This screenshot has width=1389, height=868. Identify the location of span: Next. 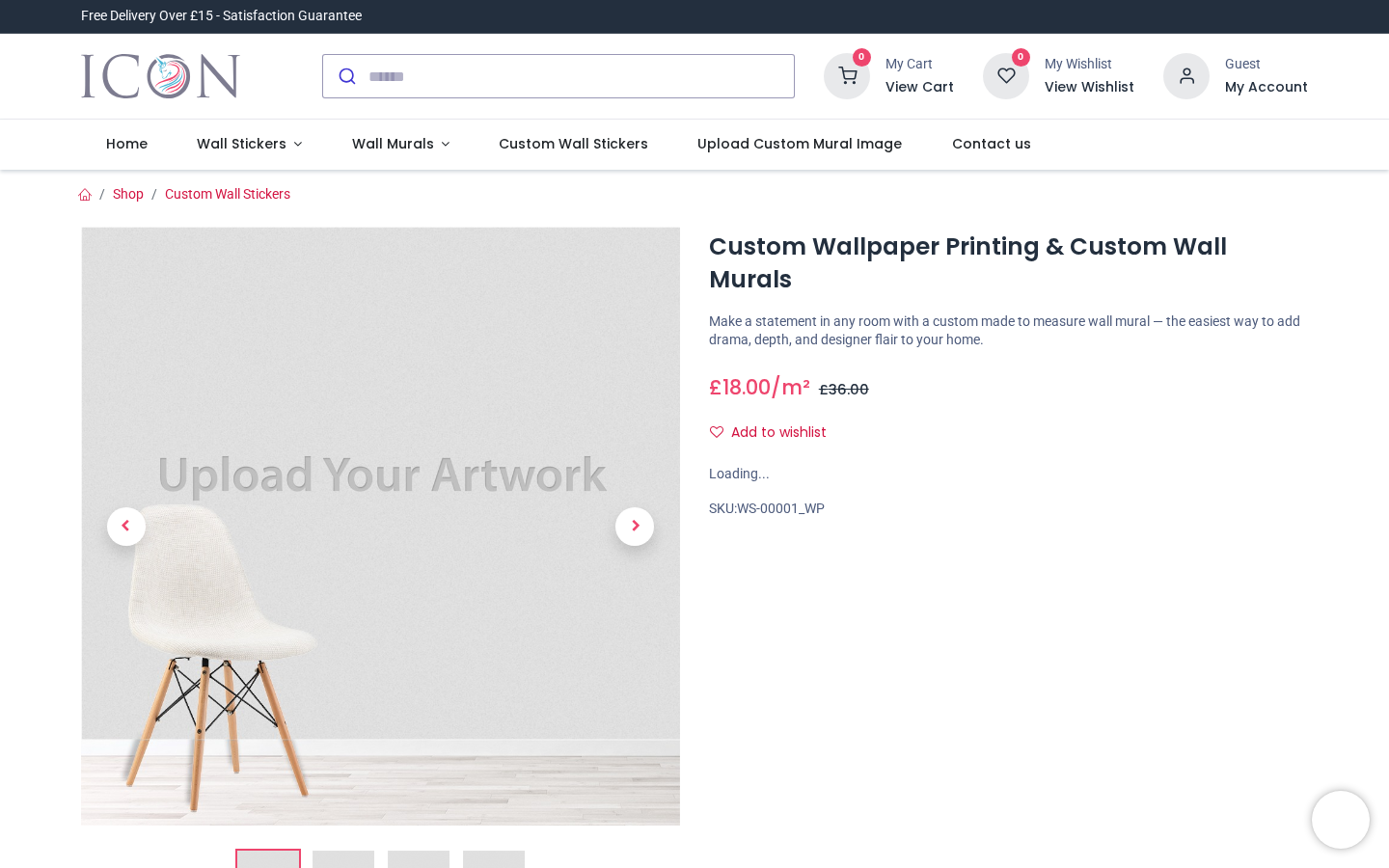
(635, 527).